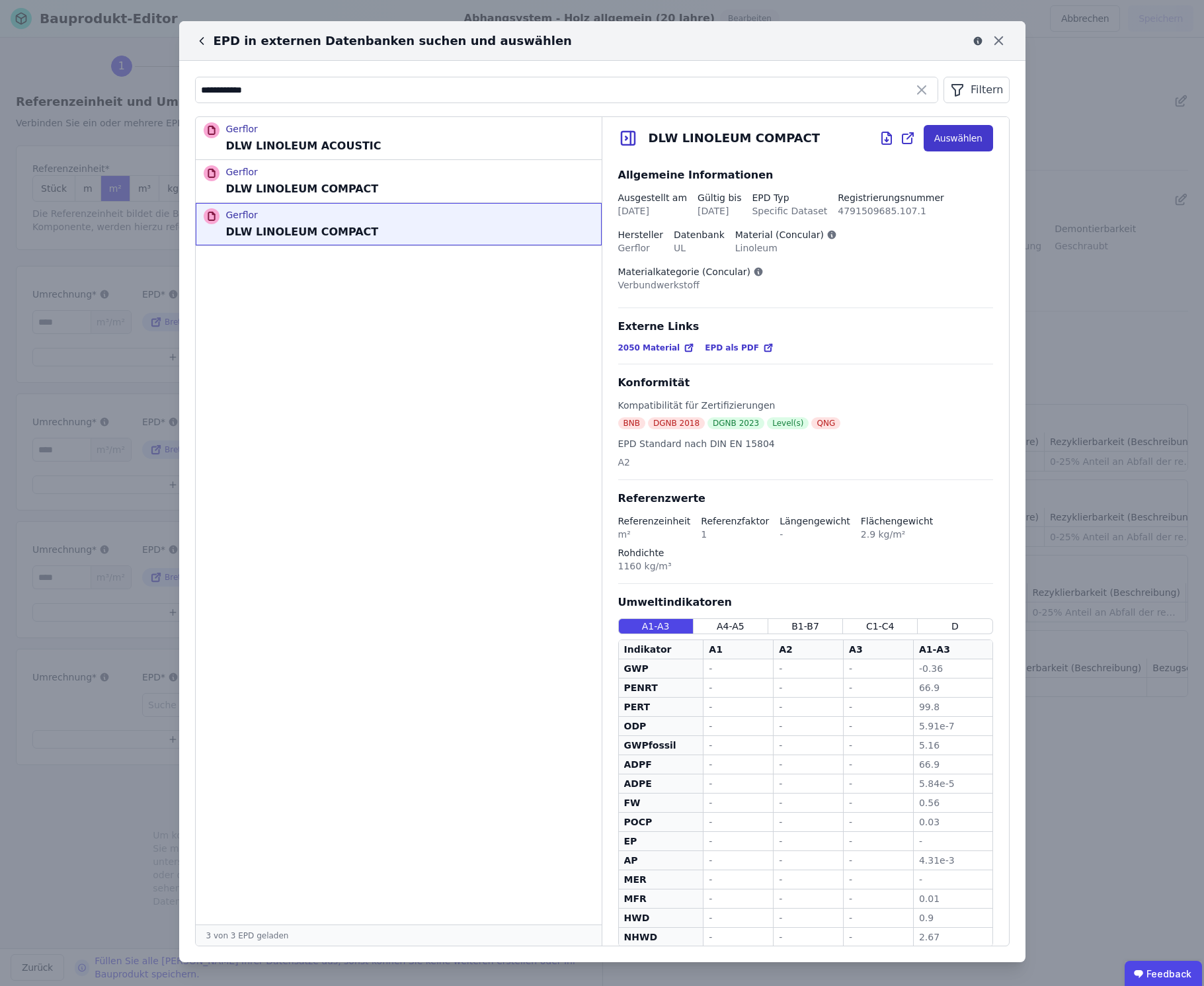  Describe the element at coordinates (826, 423) in the screenshot. I see `div: QNG` at that location.